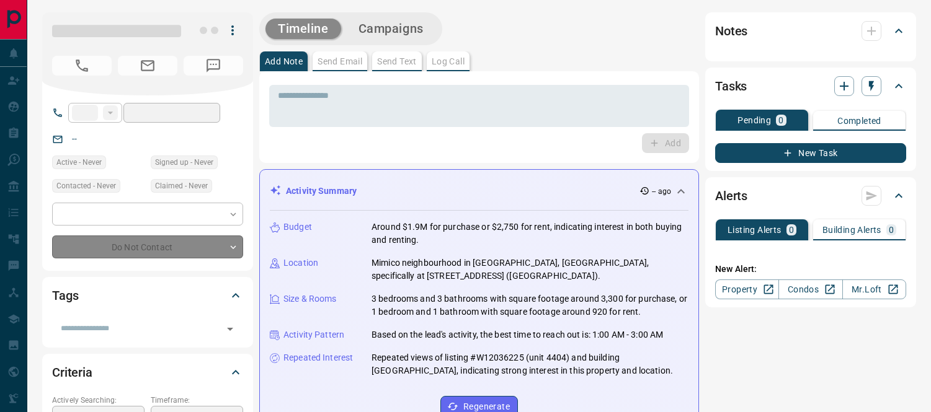  Describe the element at coordinates (197, 401) in the screenshot. I see `p: Timeframe:` at that location.